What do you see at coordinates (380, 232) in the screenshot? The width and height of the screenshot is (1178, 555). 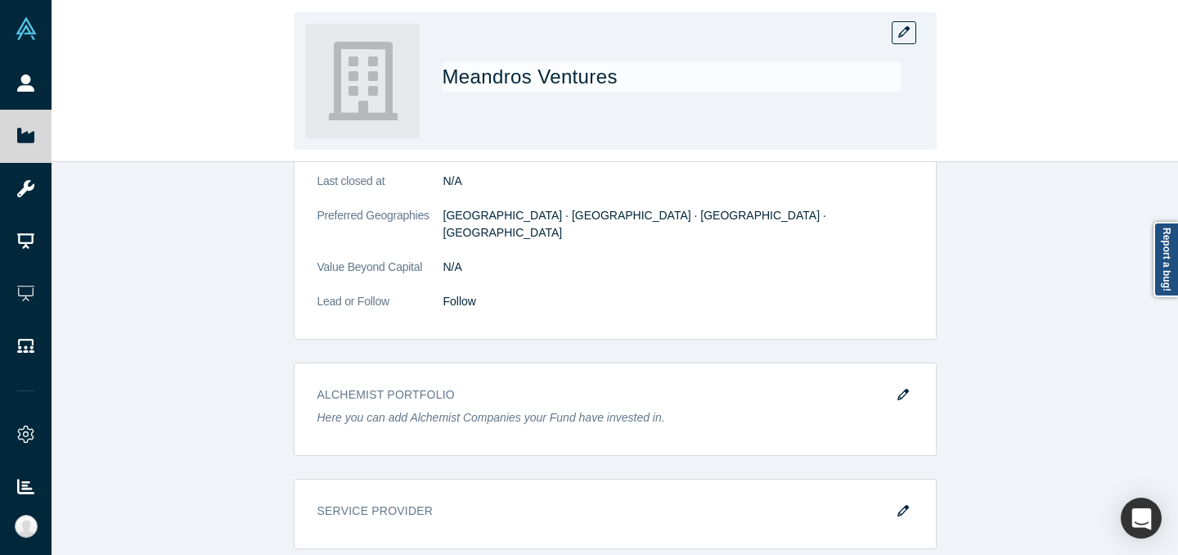 I see `dt: Preferred Geographies` at bounding box center [380, 232].